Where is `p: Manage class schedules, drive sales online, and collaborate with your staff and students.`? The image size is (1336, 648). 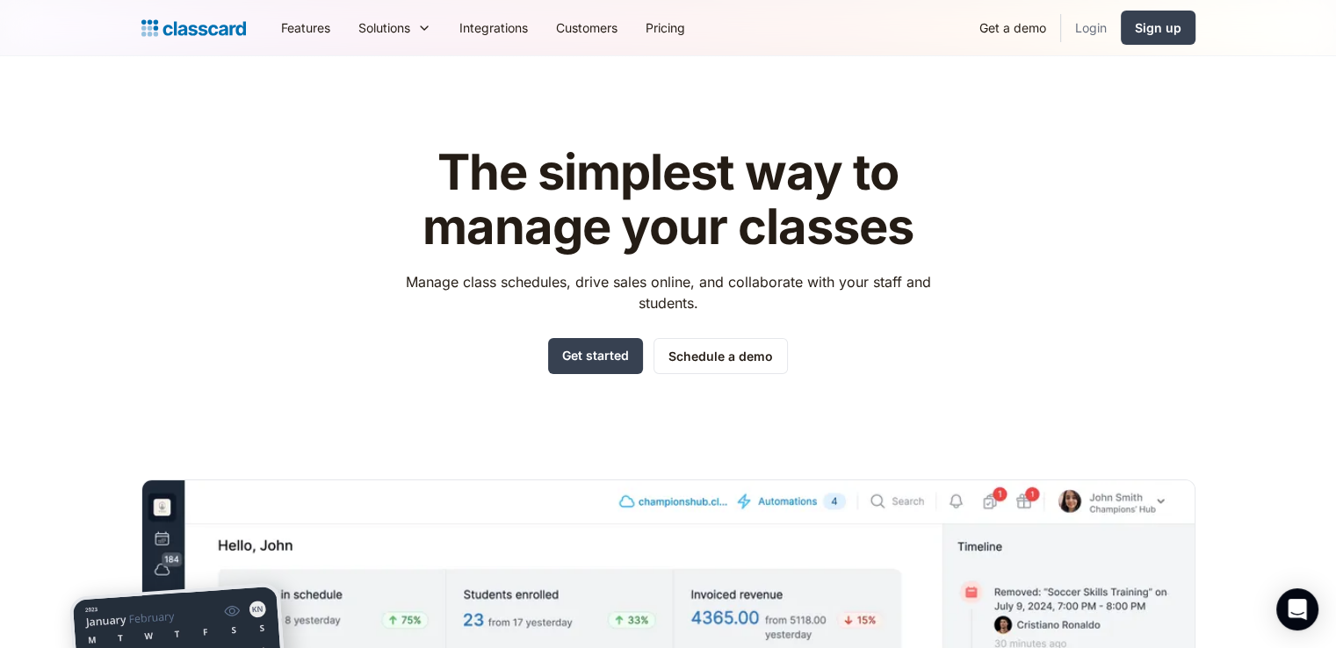
p: Manage class schedules, drive sales online, and collaborate with your staff and students. is located at coordinates (668, 293).